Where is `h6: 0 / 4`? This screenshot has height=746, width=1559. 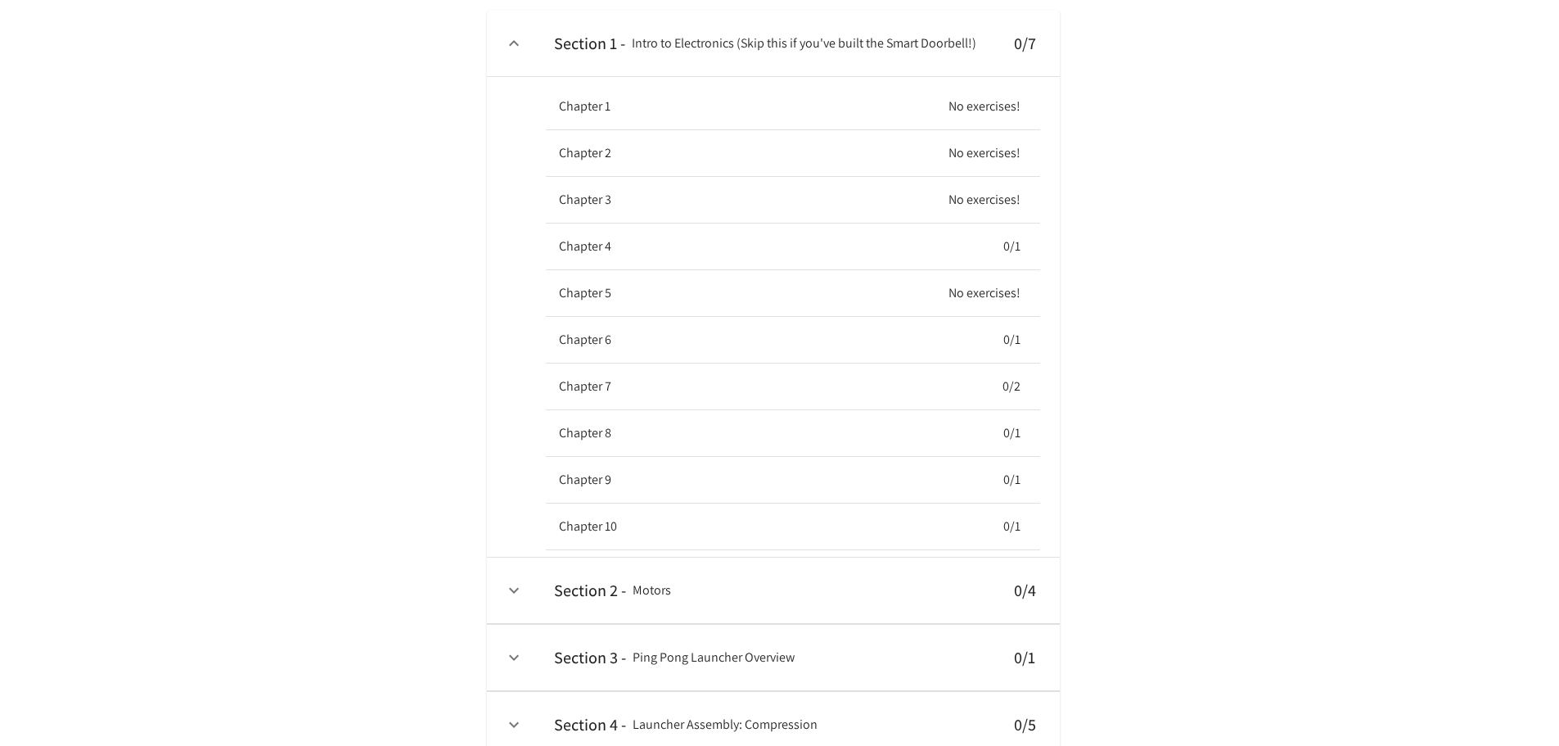 h6: 0 / 4 is located at coordinates (1027, 590).